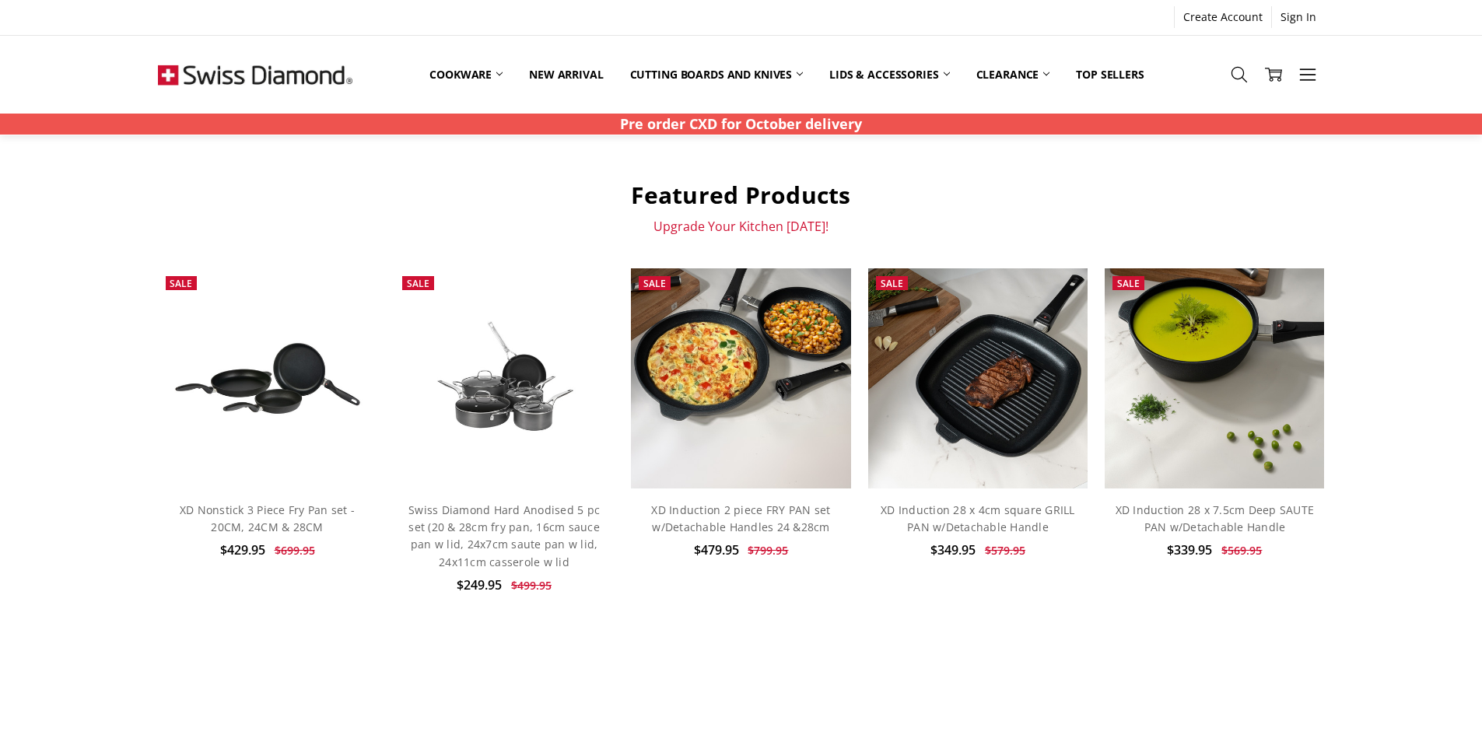 The height and width of the screenshot is (735, 1482). Describe the element at coordinates (978, 378) in the screenshot. I see `img: XD Induction 28 x 4cm square GRILL PAN w/Detachable Handle` at that location.